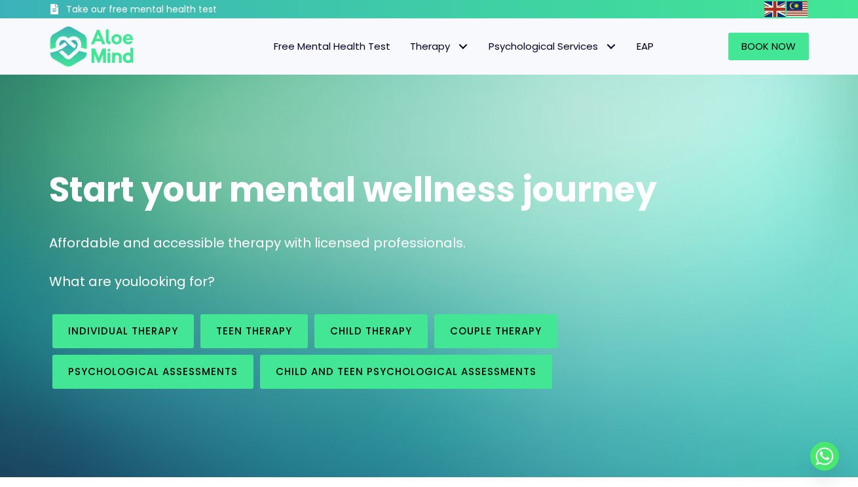 The width and height of the screenshot is (858, 487). Describe the element at coordinates (496, 331) in the screenshot. I see `a: Couple therapy` at that location.